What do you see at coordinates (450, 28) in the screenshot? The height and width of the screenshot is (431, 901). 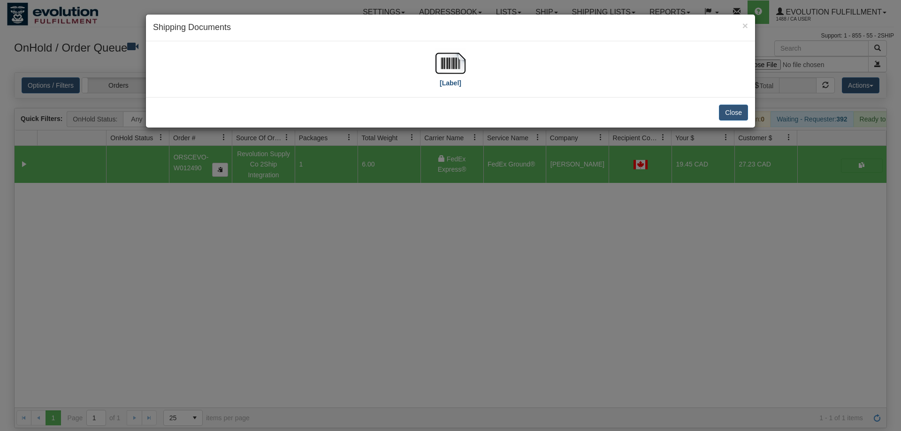 I see `h4: Shipping Documents` at bounding box center [450, 28].